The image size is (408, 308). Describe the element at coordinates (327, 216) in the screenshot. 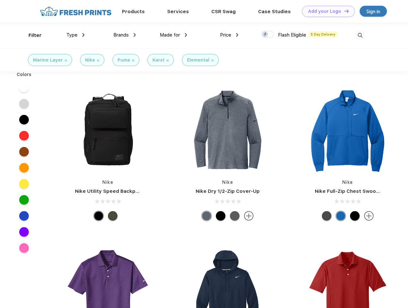

I see `div: Anthracite` at that location.